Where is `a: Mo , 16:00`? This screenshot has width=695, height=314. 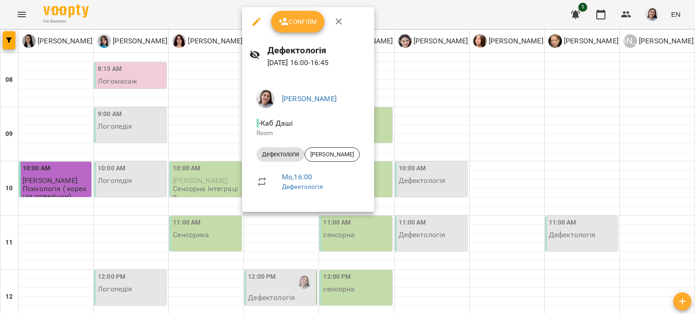
a: Mo , 16:00 is located at coordinates (297, 177).